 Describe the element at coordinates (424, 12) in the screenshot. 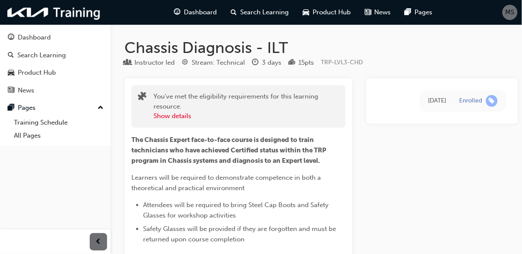

I see `span: Pages` at that location.